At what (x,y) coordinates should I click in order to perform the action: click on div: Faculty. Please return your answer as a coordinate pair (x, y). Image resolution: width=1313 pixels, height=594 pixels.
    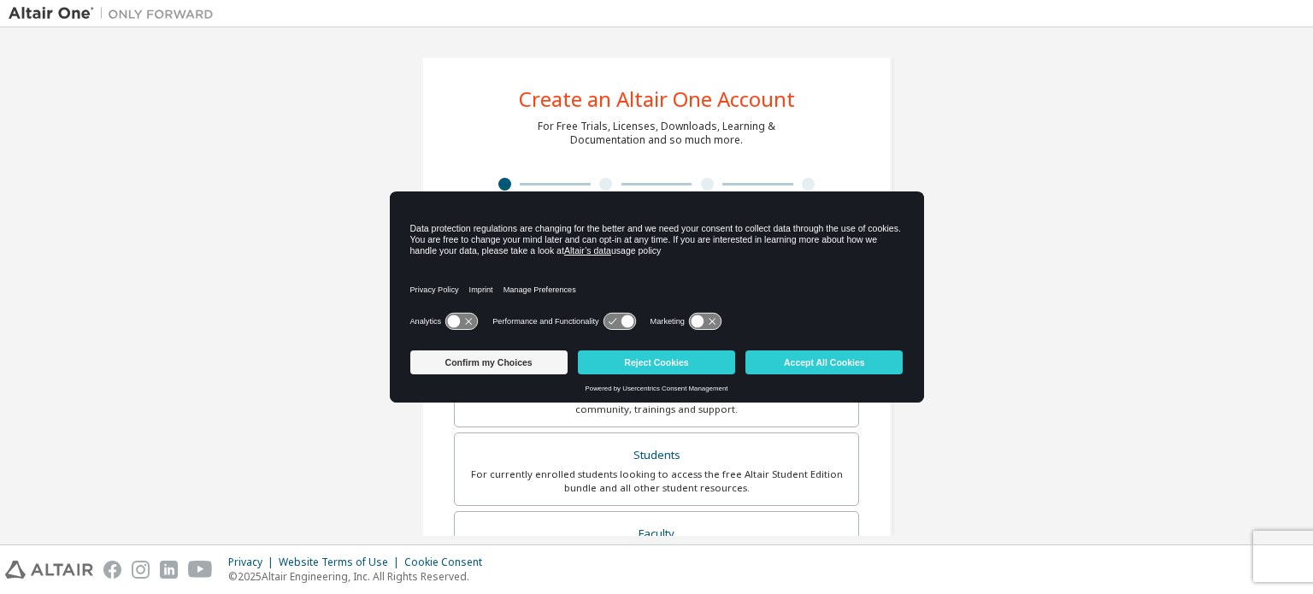
    Looking at the image, I should click on (656, 534).